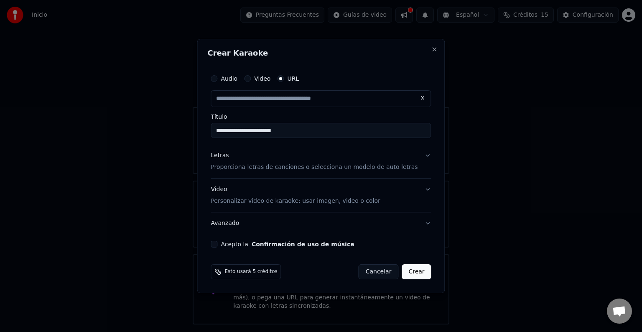 Image resolution: width=642 pixels, height=332 pixels. Describe the element at coordinates (220, 156) in the screenshot. I see `div: Letras` at that location.